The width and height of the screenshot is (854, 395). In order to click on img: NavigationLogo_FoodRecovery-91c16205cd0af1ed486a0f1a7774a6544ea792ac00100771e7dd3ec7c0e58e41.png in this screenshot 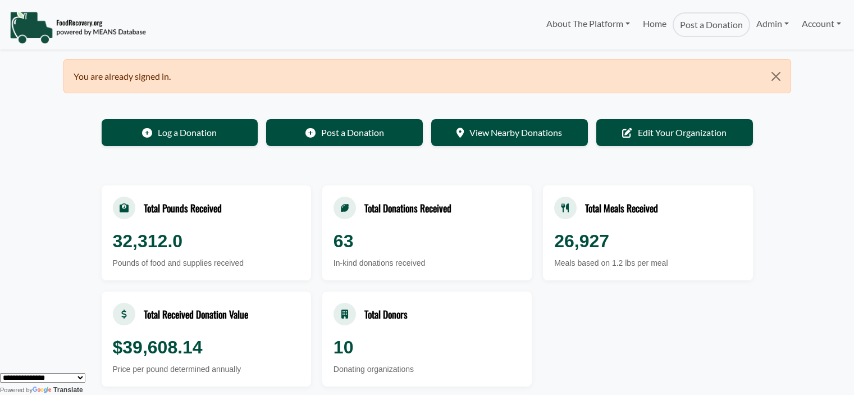, I will do `click(77, 28)`.